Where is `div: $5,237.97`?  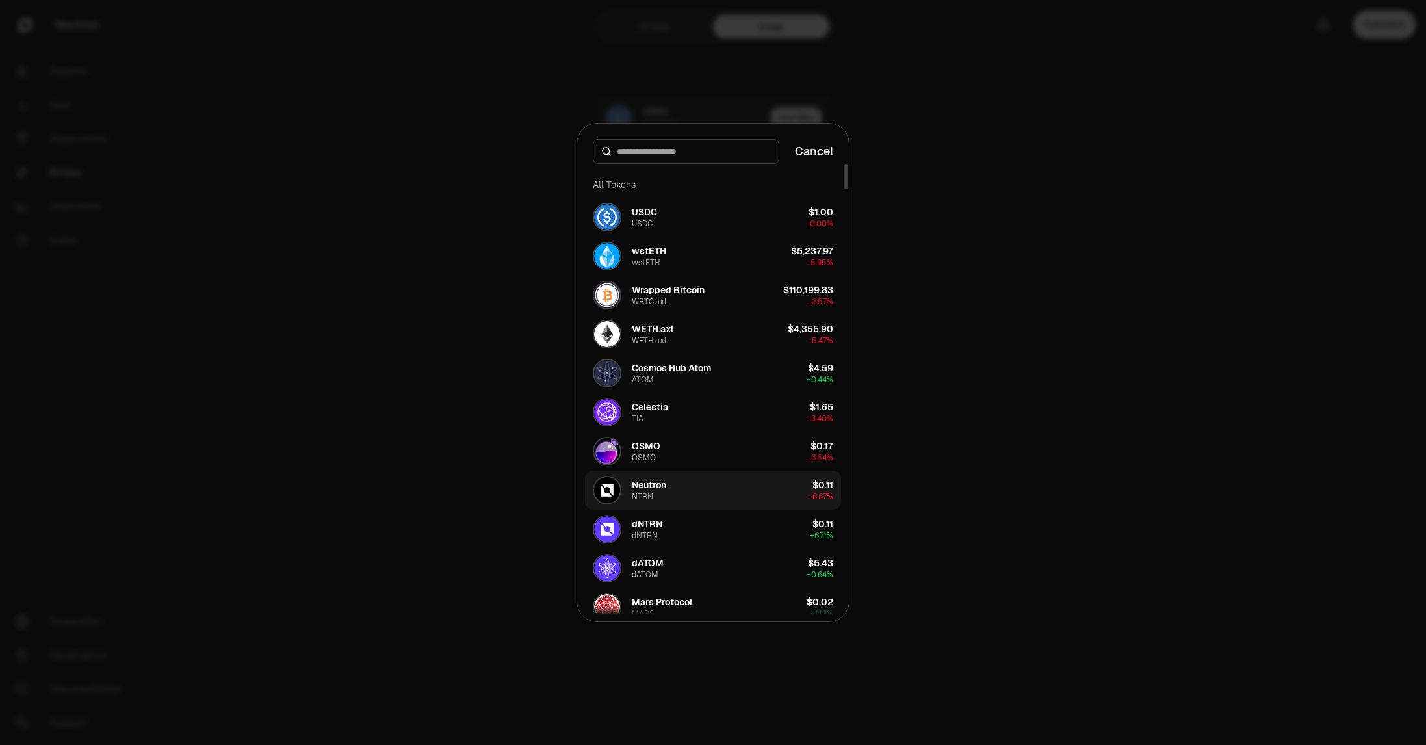
div: $5,237.97 is located at coordinates (812, 251).